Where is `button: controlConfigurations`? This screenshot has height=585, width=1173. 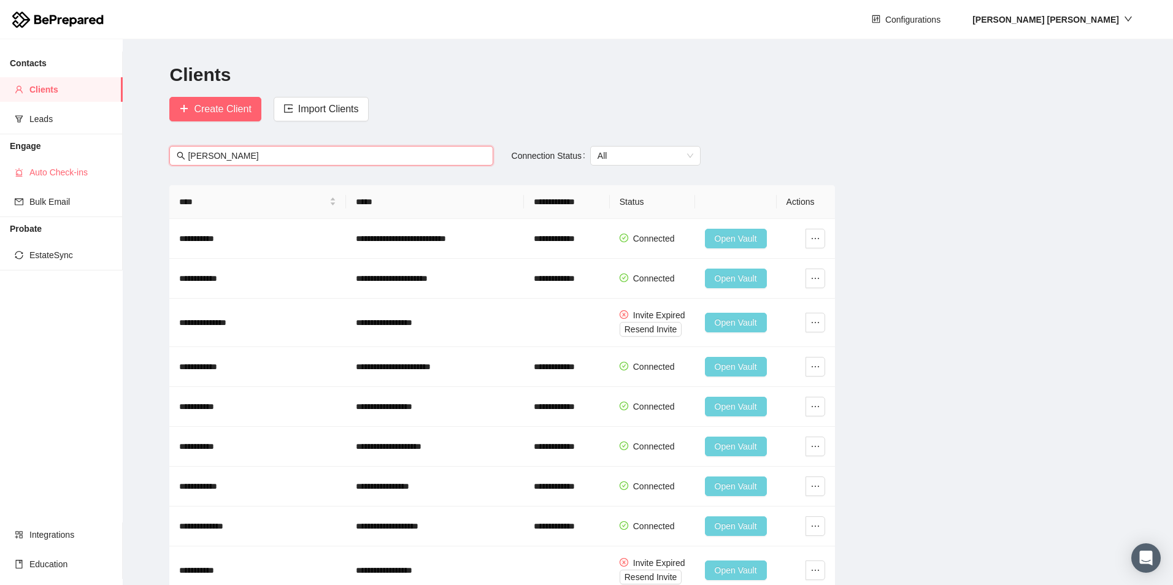
button: controlConfigurations is located at coordinates (906, 20).